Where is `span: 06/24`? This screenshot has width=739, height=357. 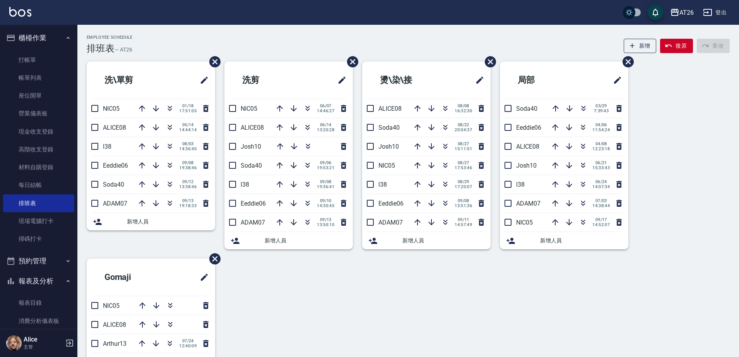
span: 06/24 is located at coordinates (601, 182).